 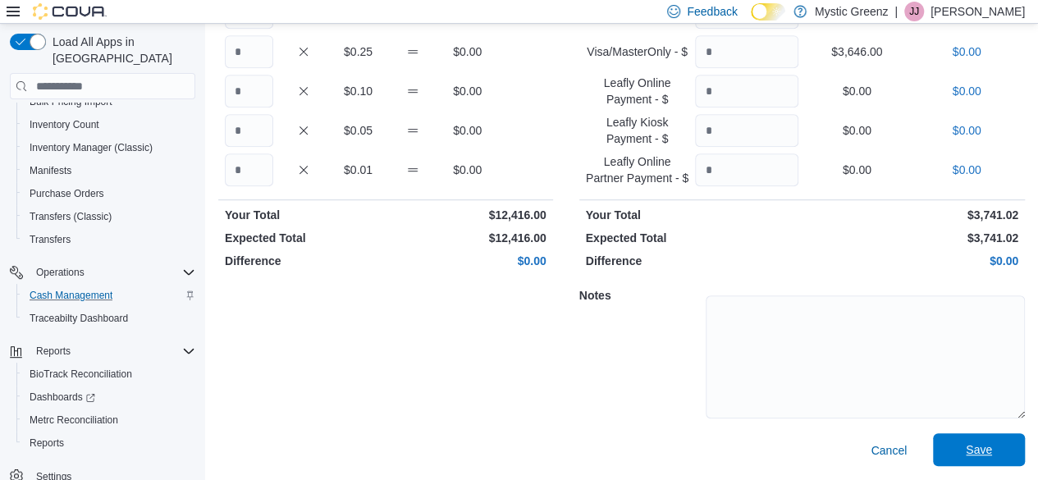 I want to click on button: Cancel, so click(x=889, y=450).